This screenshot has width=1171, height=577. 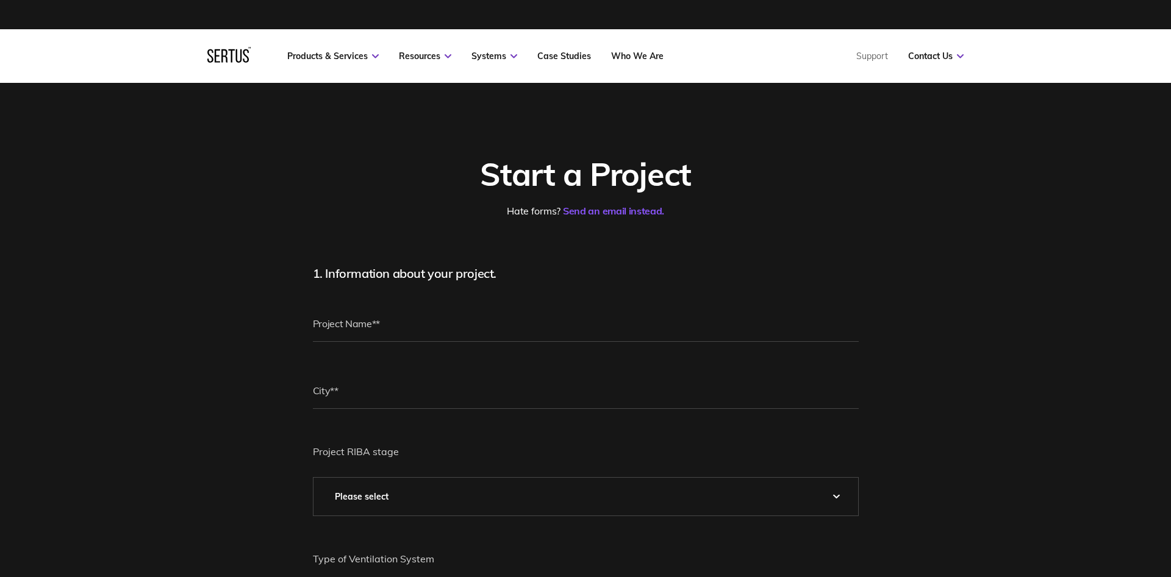 I want to click on input: Project Name**, so click(x=585, y=324).